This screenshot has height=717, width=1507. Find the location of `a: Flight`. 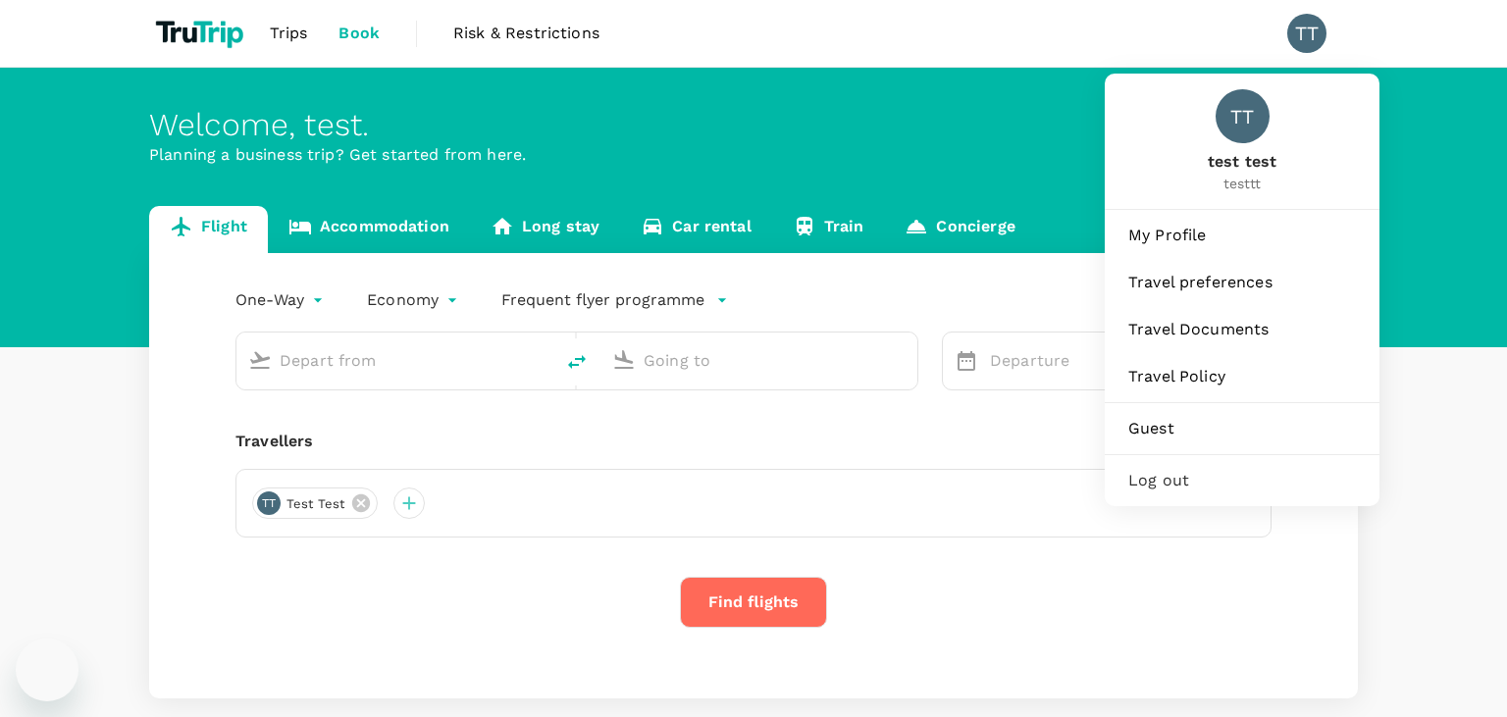

a: Flight is located at coordinates (208, 230).